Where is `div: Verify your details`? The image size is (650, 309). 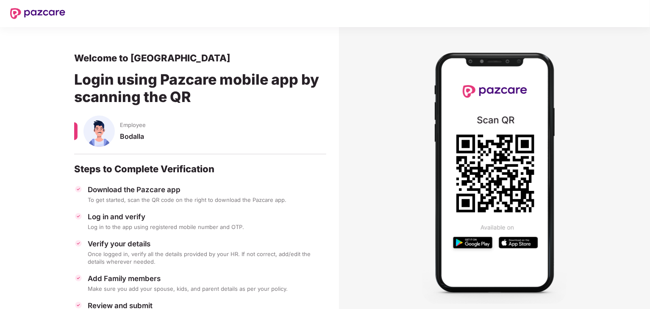 div: Verify your details is located at coordinates (207, 244).